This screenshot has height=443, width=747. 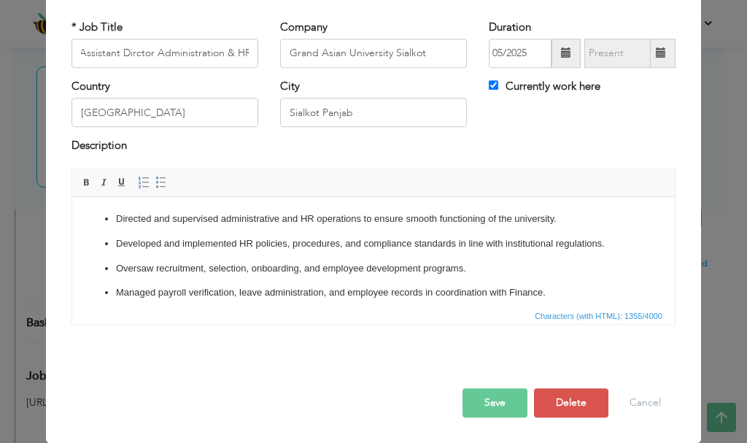 I want to click on div: Statistics, so click(x=599, y=316).